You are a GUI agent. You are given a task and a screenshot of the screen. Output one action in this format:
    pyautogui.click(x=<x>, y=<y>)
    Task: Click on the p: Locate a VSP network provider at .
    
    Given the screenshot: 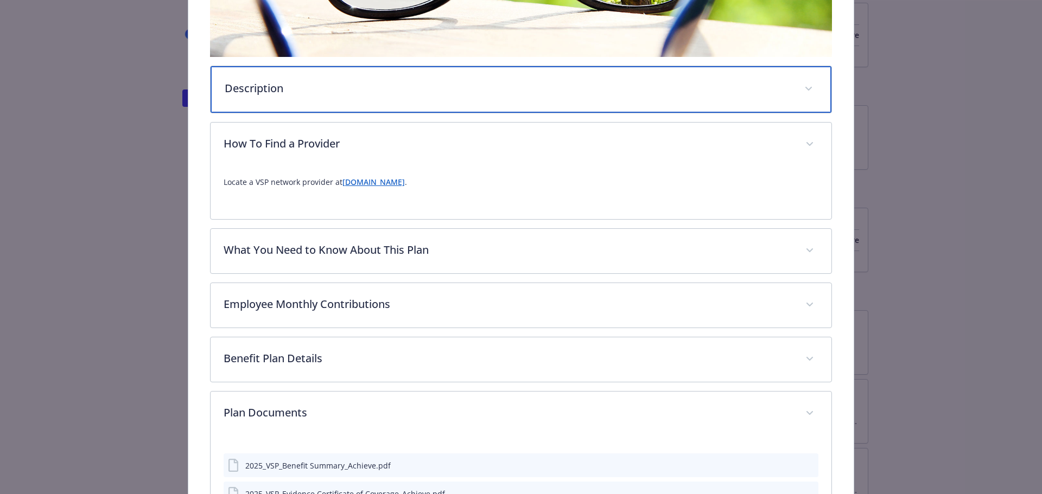 What is the action you would take?
    pyautogui.click(x=521, y=182)
    